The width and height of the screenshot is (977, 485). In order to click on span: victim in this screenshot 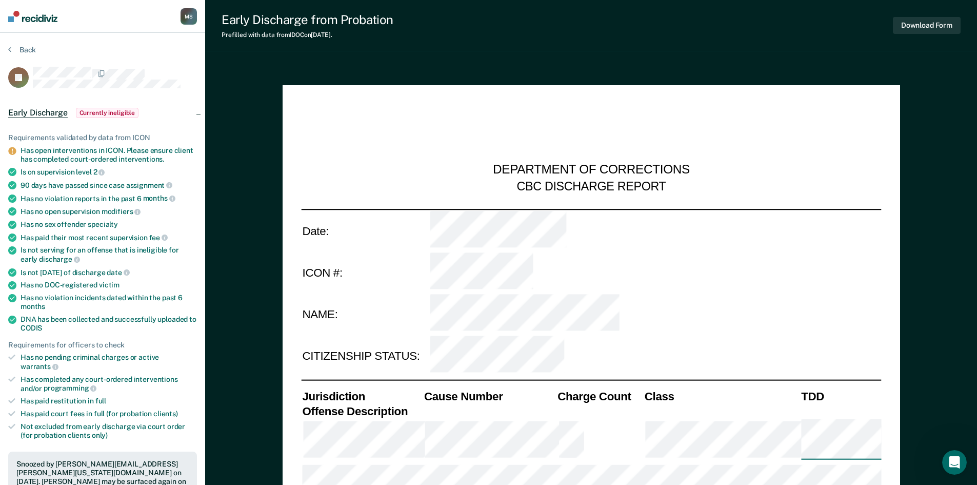, I will do `click(109, 285)`.